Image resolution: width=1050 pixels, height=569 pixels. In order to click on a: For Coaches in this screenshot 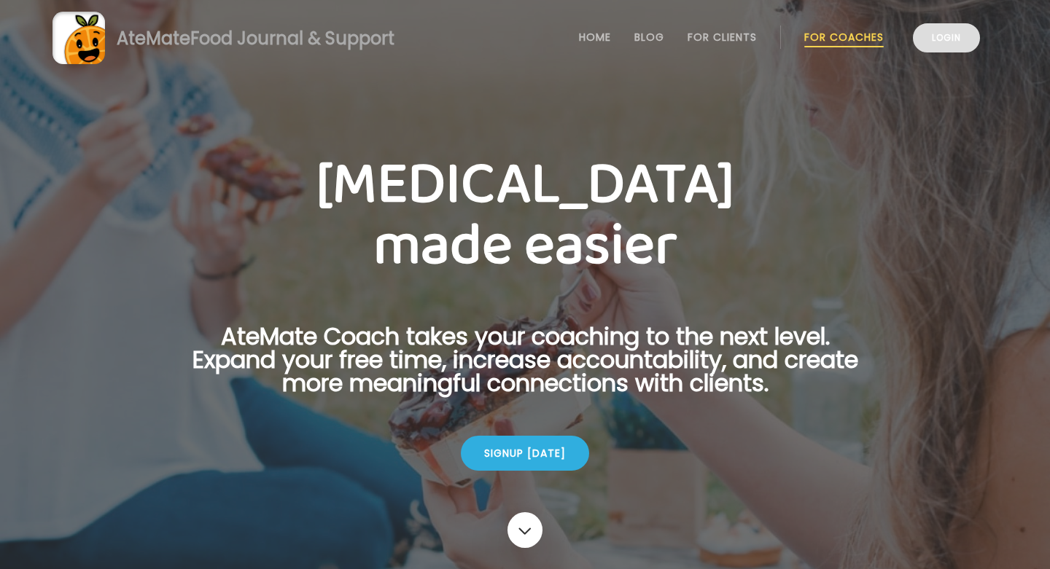, I will do `click(843, 37)`.